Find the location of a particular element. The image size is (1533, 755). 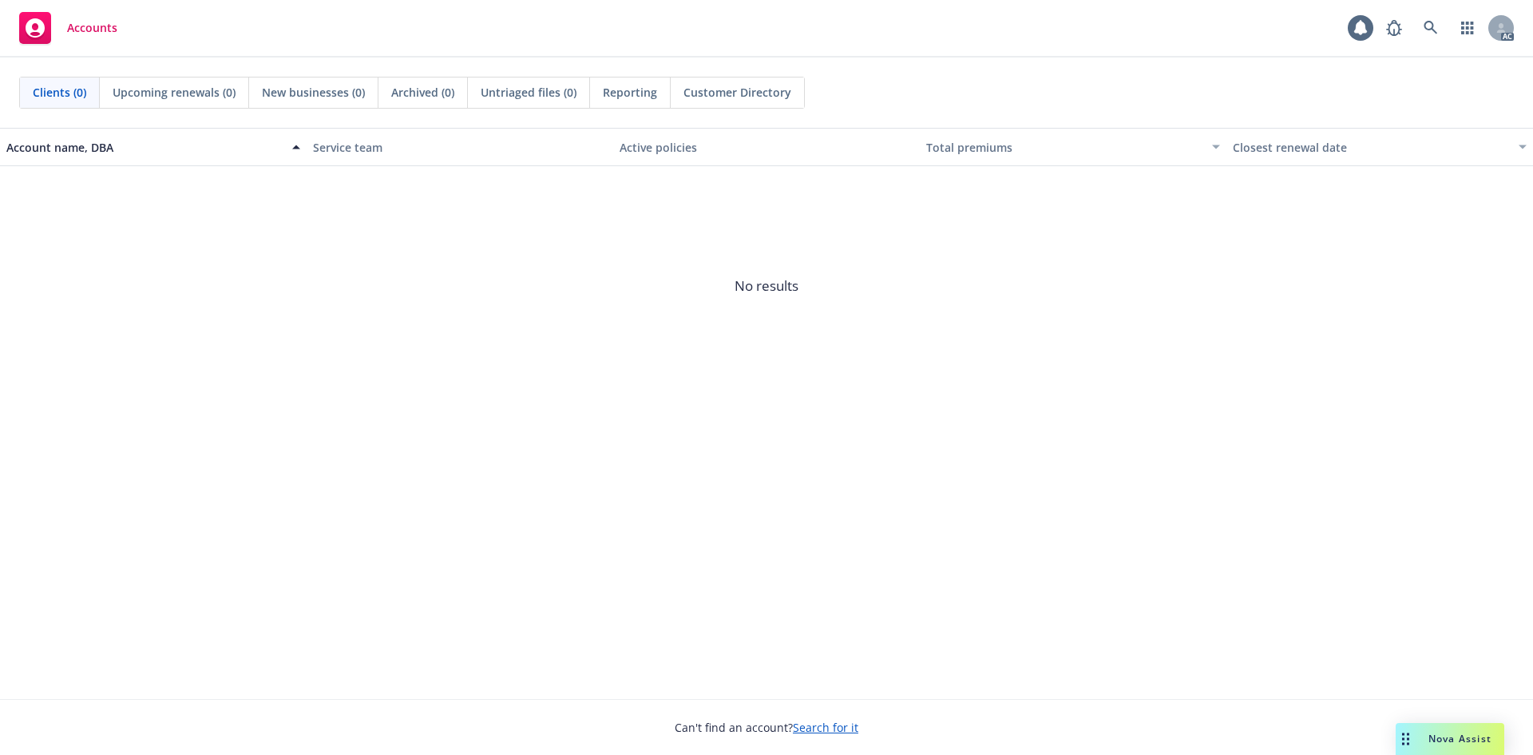

span: Customer Directory is located at coordinates (737, 92).